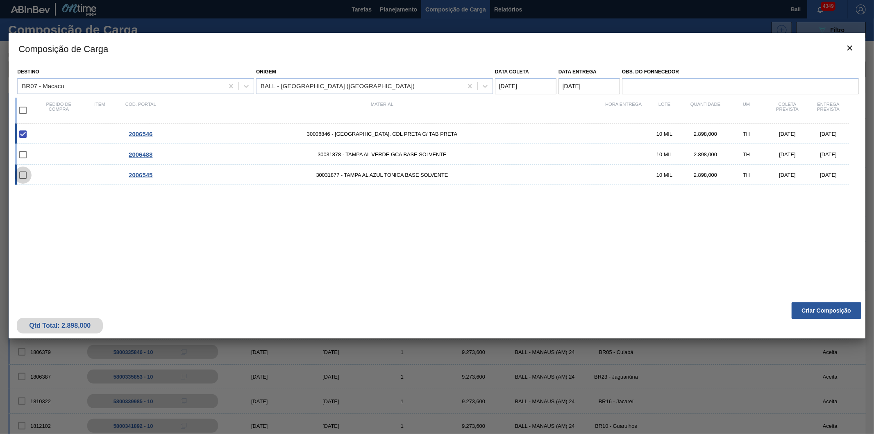 This screenshot has height=434, width=874. What do you see at coordinates (43, 86) in the screenshot?
I see `div: BR07 - Macacu` at bounding box center [43, 86].